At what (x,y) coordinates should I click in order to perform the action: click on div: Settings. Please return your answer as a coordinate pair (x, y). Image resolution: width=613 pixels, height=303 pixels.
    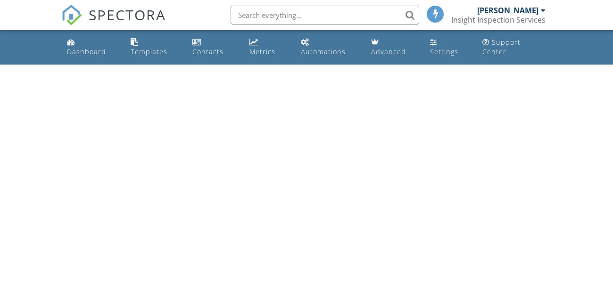
    Looking at the image, I should click on (444, 51).